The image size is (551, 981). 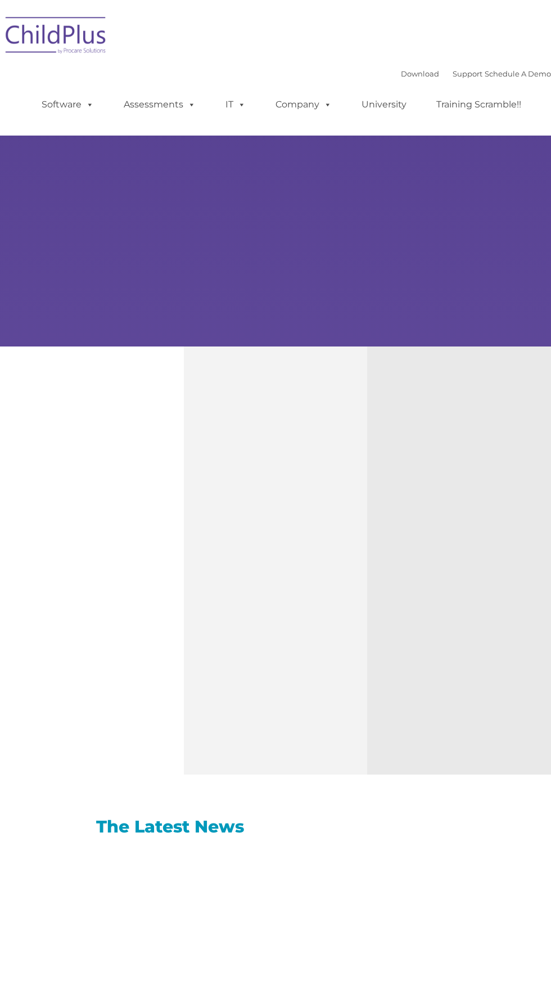 What do you see at coordinates (384, 105) in the screenshot?
I see `a: University` at bounding box center [384, 105].